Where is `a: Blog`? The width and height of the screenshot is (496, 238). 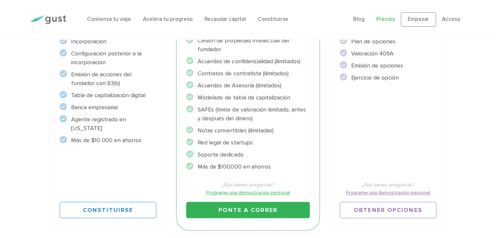 a: Blog is located at coordinates (358, 19).